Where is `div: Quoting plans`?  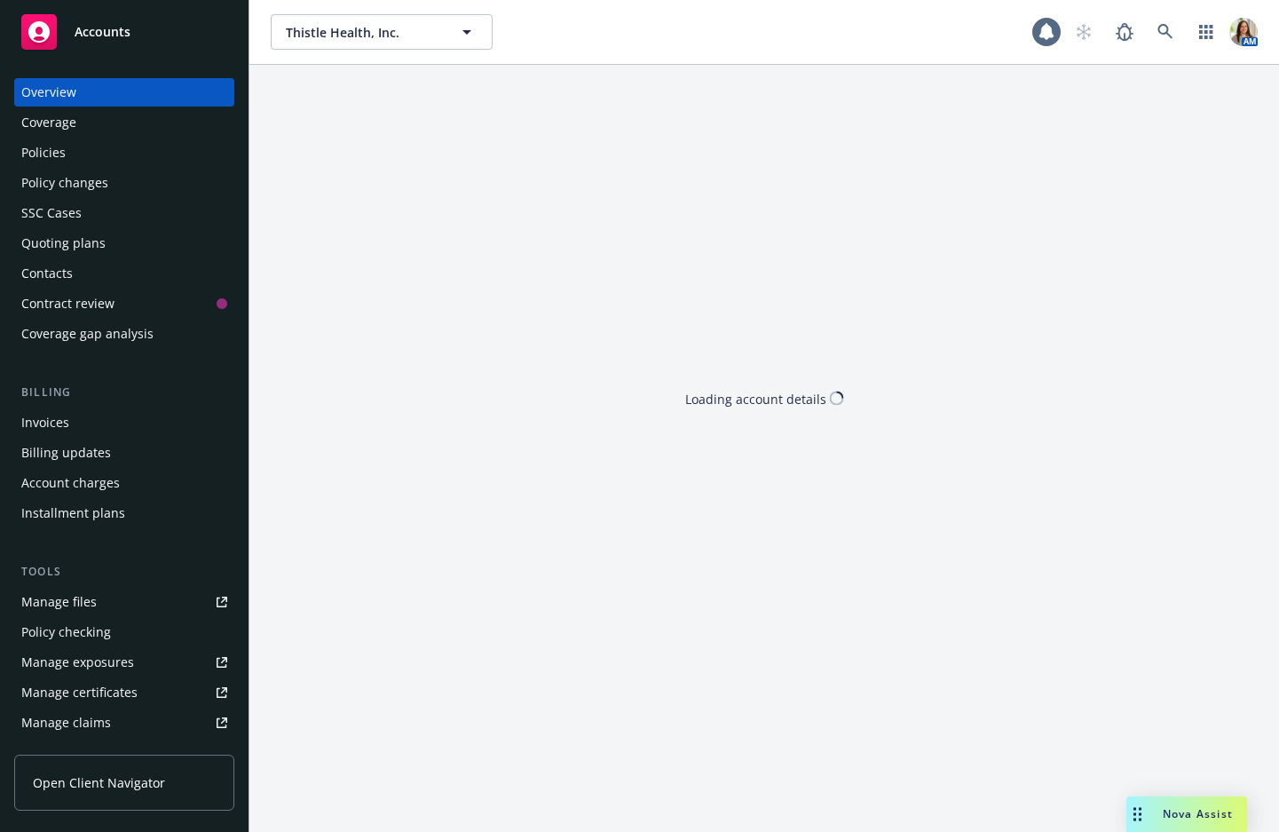
div: Quoting plans is located at coordinates (63, 243).